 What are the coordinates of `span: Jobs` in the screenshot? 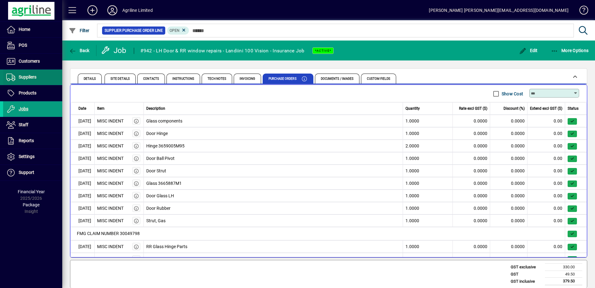 It's located at (23, 109).